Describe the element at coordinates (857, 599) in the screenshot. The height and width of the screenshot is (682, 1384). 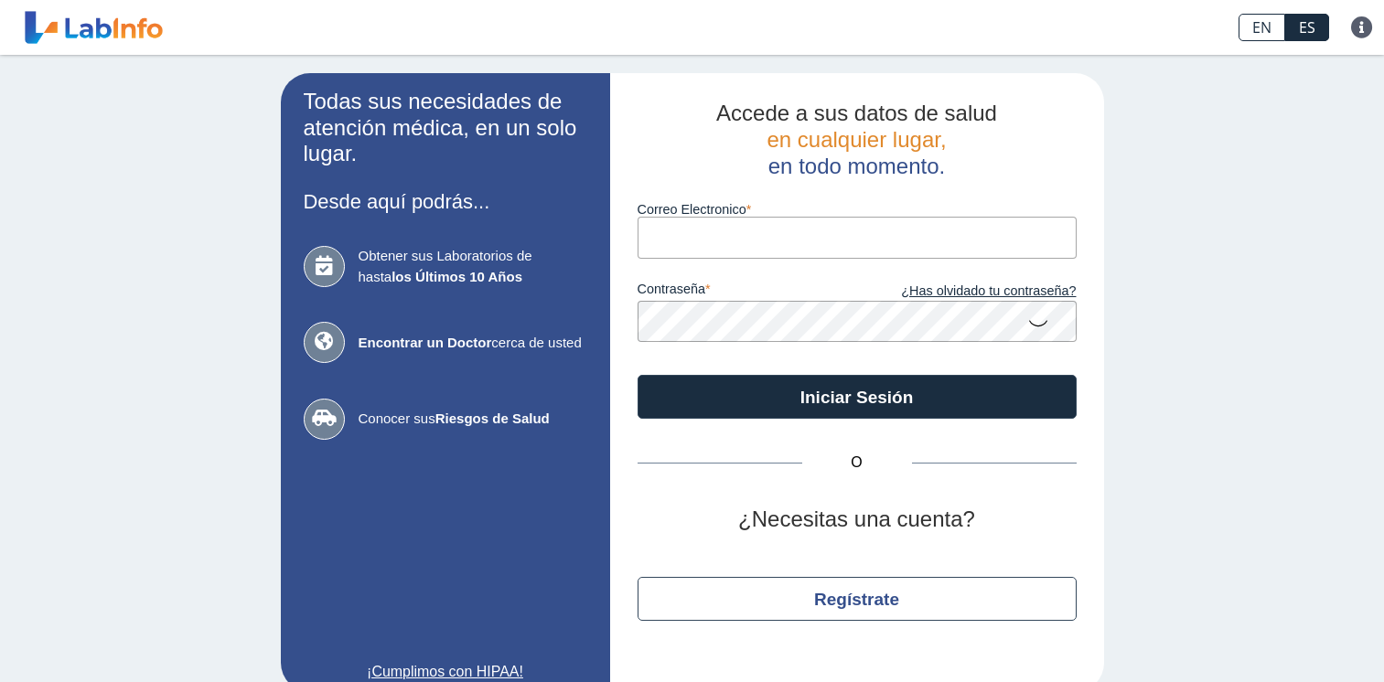
I see `button: Regístrate` at that location.